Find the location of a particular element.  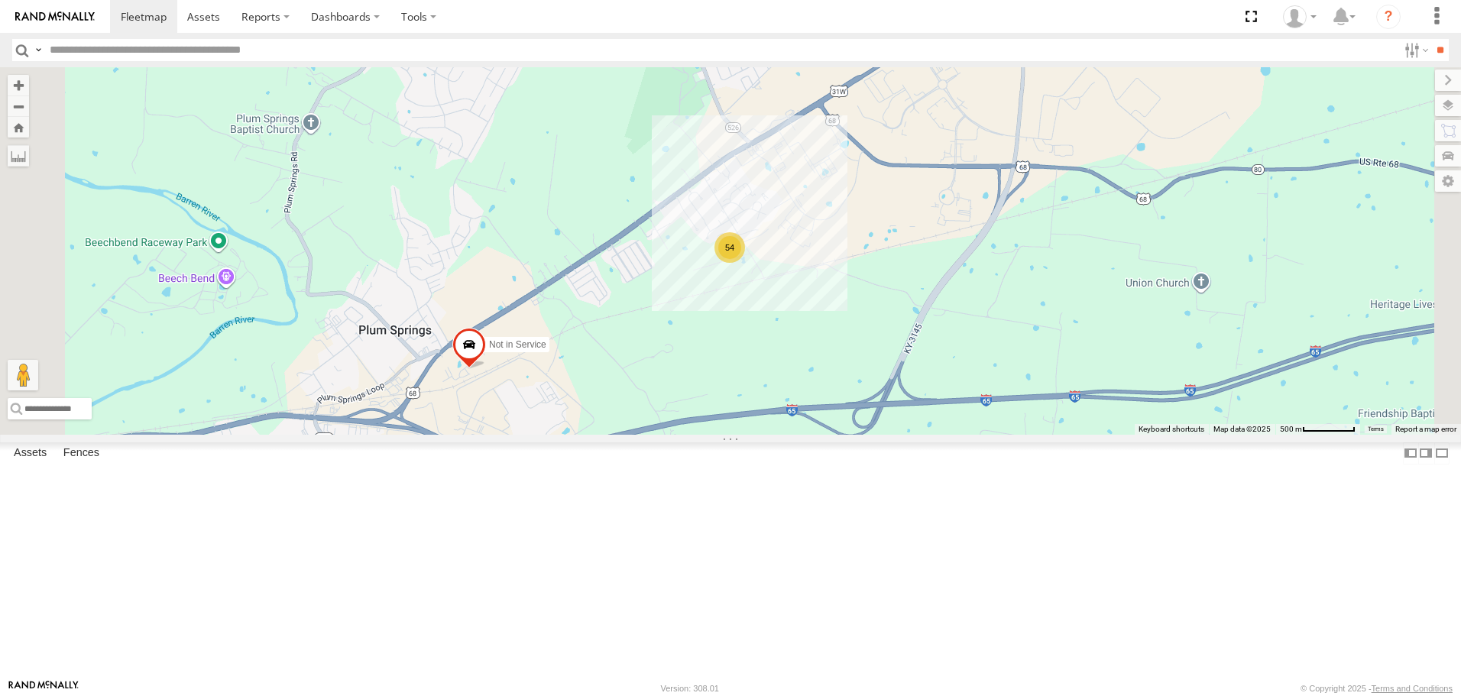

label: Search Filter Options is located at coordinates (1415, 50).